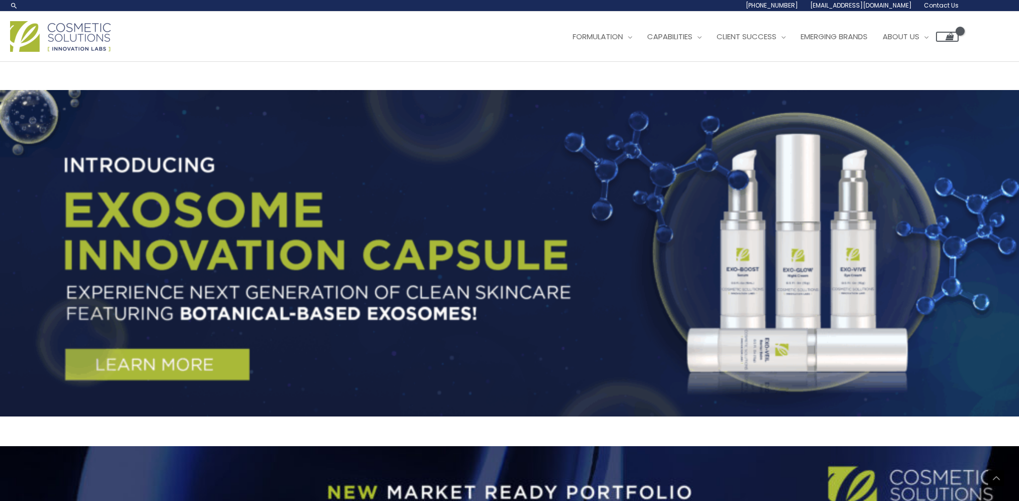  Describe the element at coordinates (60, 36) in the screenshot. I see `img: Cosmetic Solutions Logo` at that location.